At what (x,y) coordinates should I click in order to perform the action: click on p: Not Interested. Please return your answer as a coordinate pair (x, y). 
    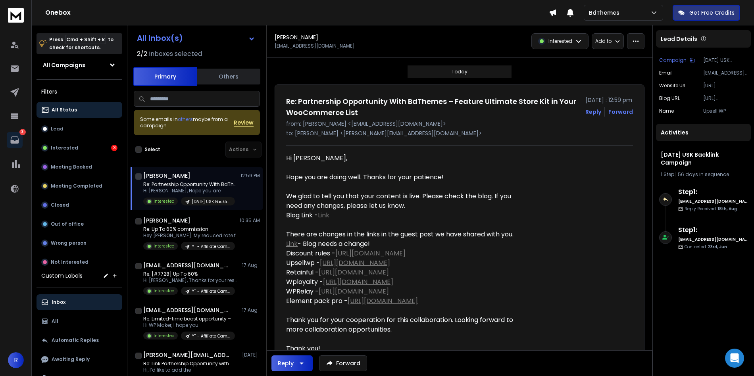
    Looking at the image, I should click on (69, 262).